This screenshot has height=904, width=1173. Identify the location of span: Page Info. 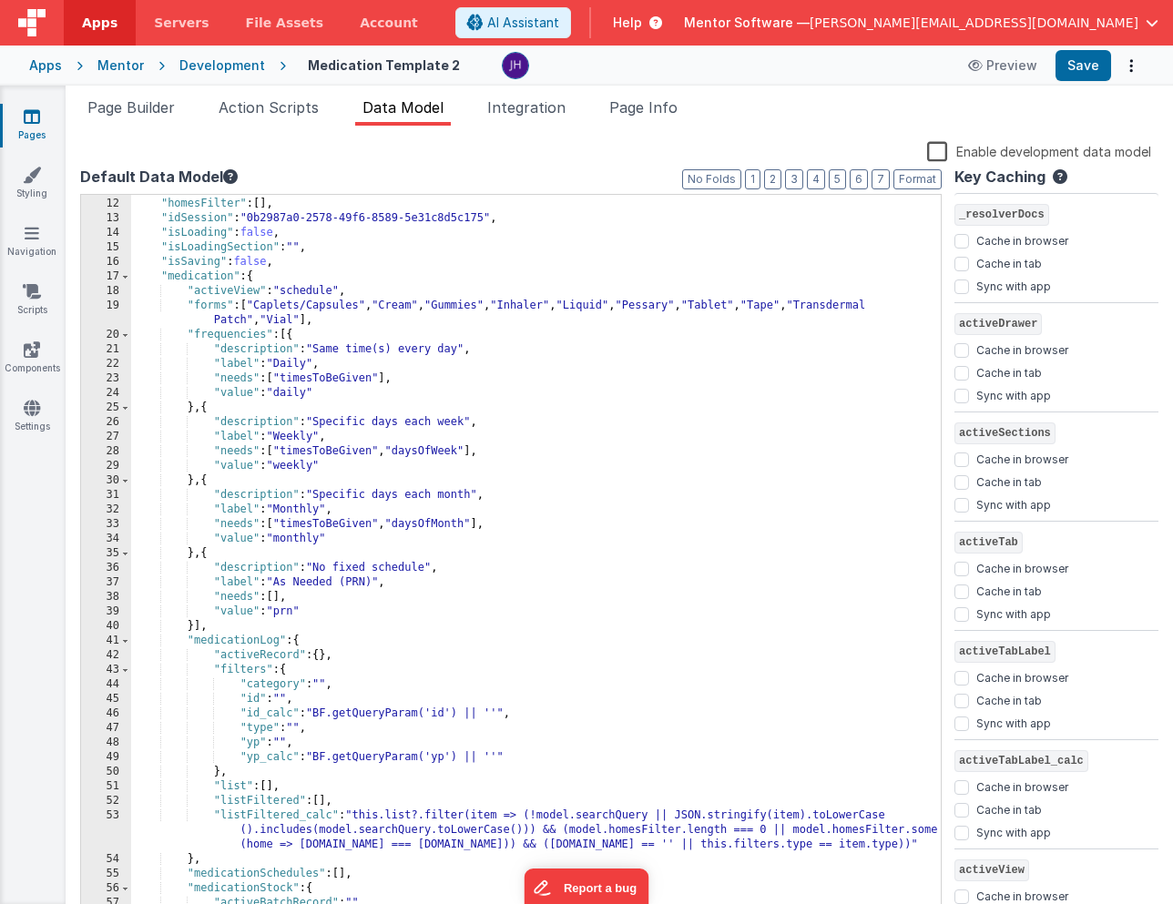
(643, 107).